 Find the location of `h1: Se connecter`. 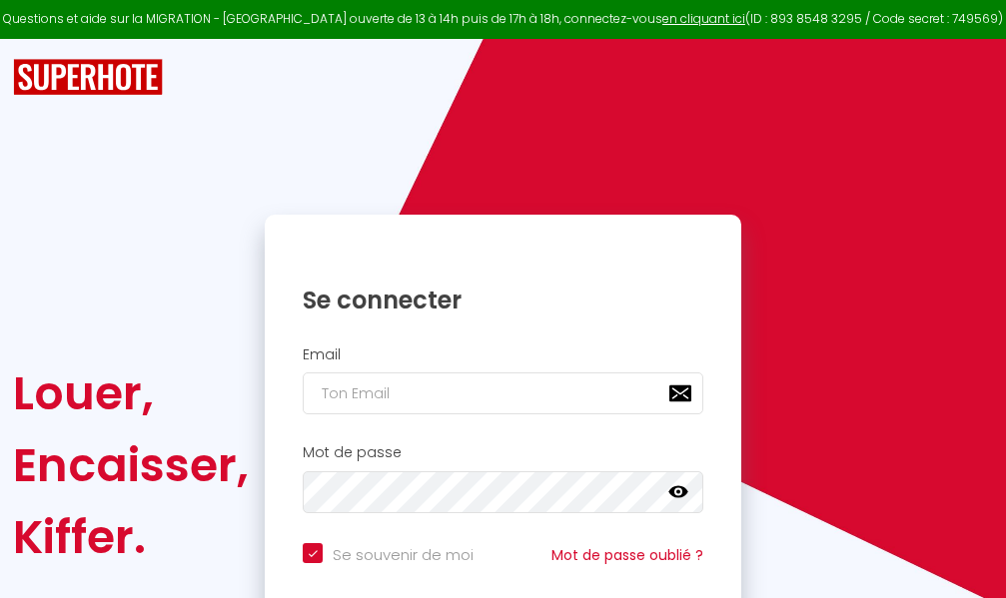

h1: Se connecter is located at coordinates (502, 300).